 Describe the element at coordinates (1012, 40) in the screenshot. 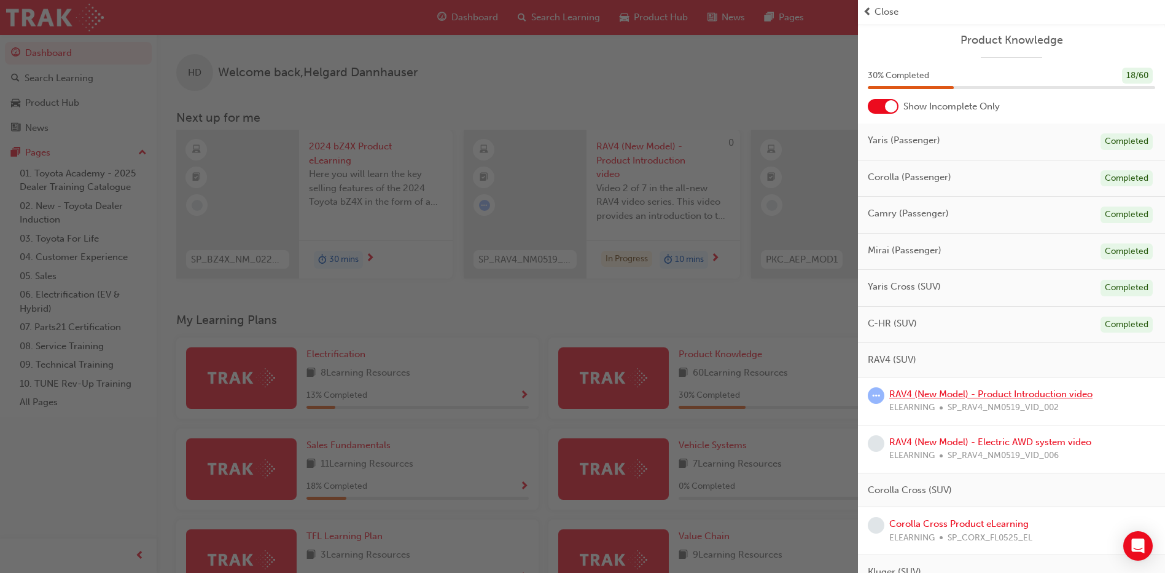

I see `a: Product Knowledge` at that location.